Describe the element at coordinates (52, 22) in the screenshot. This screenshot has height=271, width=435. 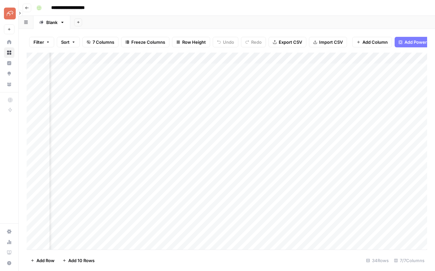
I see `a: Blank` at that location.